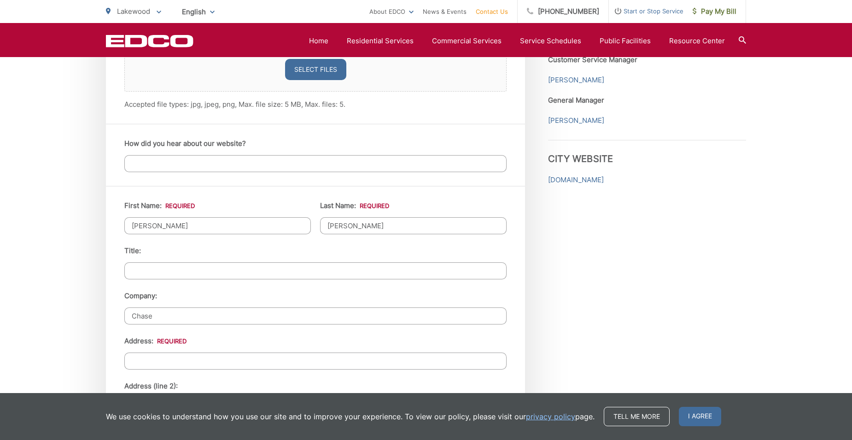 Image resolution: width=852 pixels, height=440 pixels. I want to click on a: Public Facilities, so click(625, 41).